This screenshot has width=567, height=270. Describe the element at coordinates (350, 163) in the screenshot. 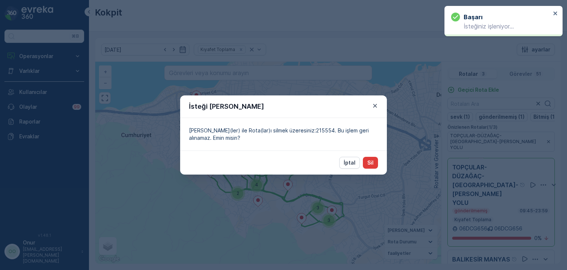

I see `button: İptal` at that location.